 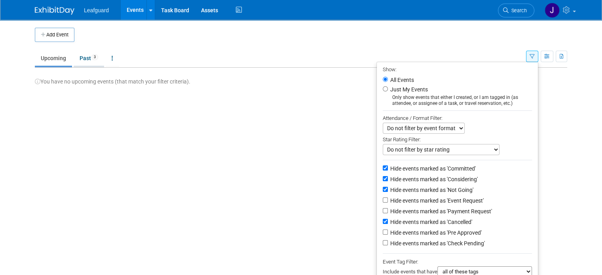 What do you see at coordinates (53, 58) in the screenshot?
I see `a: Upcoming` at bounding box center [53, 58].